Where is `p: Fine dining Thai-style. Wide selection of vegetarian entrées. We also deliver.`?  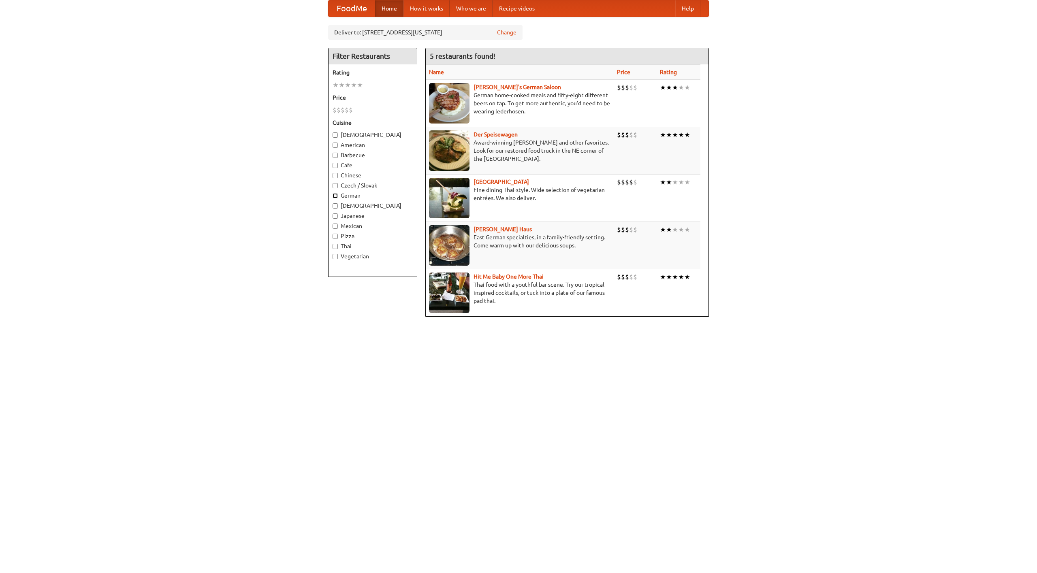 p: Fine dining Thai-style. Wide selection of vegetarian entrées. We also deliver. is located at coordinates (520, 194).